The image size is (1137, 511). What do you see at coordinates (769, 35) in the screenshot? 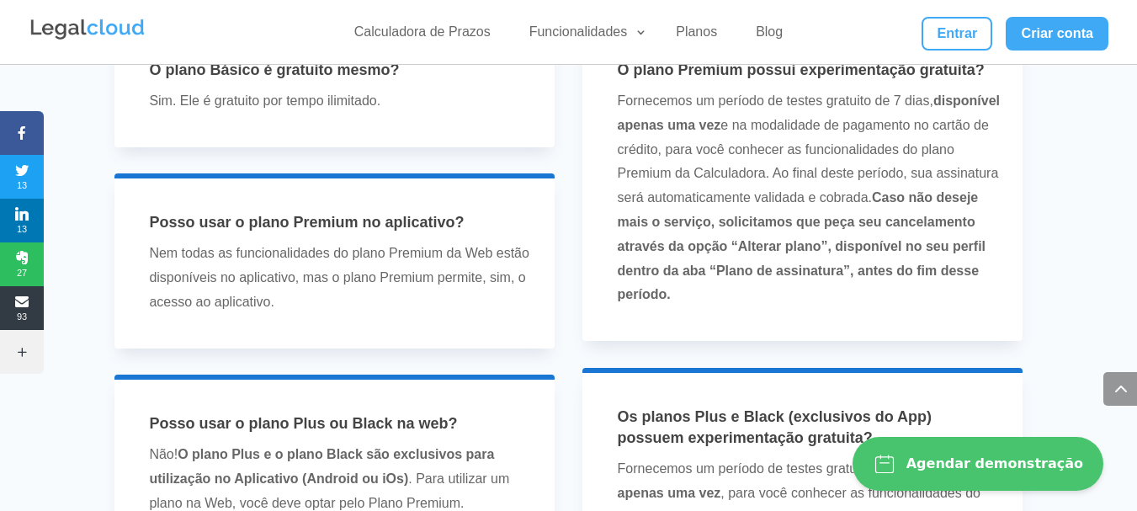
I see `a: Blog` at bounding box center [769, 35].